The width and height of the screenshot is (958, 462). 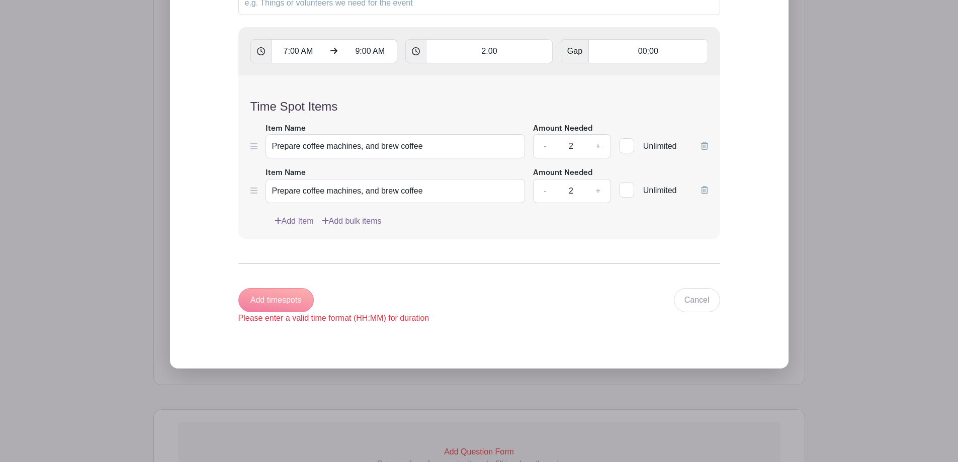 What do you see at coordinates (648, 51) in the screenshot?
I see `input: Gap` at bounding box center [648, 51].